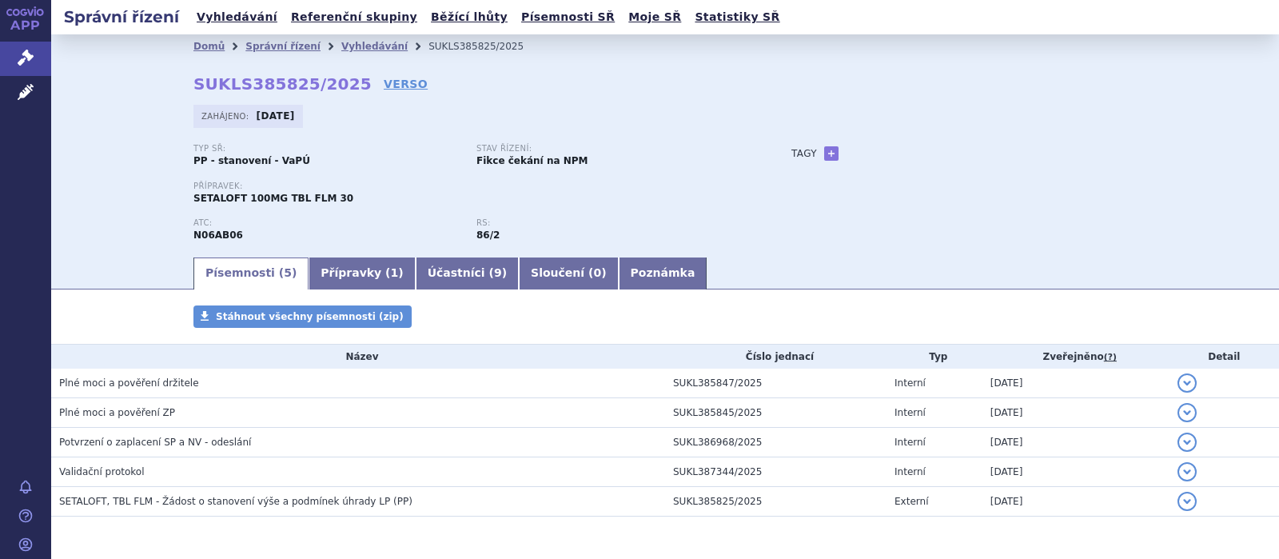 Image resolution: width=1279 pixels, height=559 pixels. What do you see at coordinates (804, 154) in the screenshot?
I see `h3: Tagy` at bounding box center [804, 154].